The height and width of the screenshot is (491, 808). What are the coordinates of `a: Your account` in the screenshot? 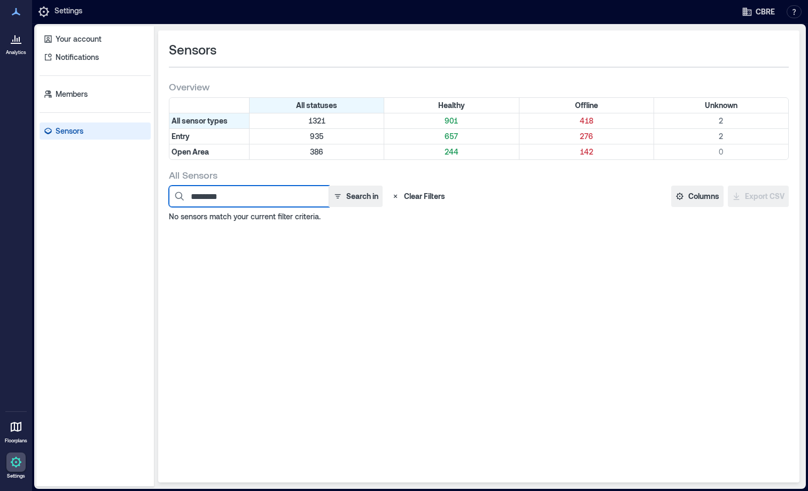 It's located at (95, 39).